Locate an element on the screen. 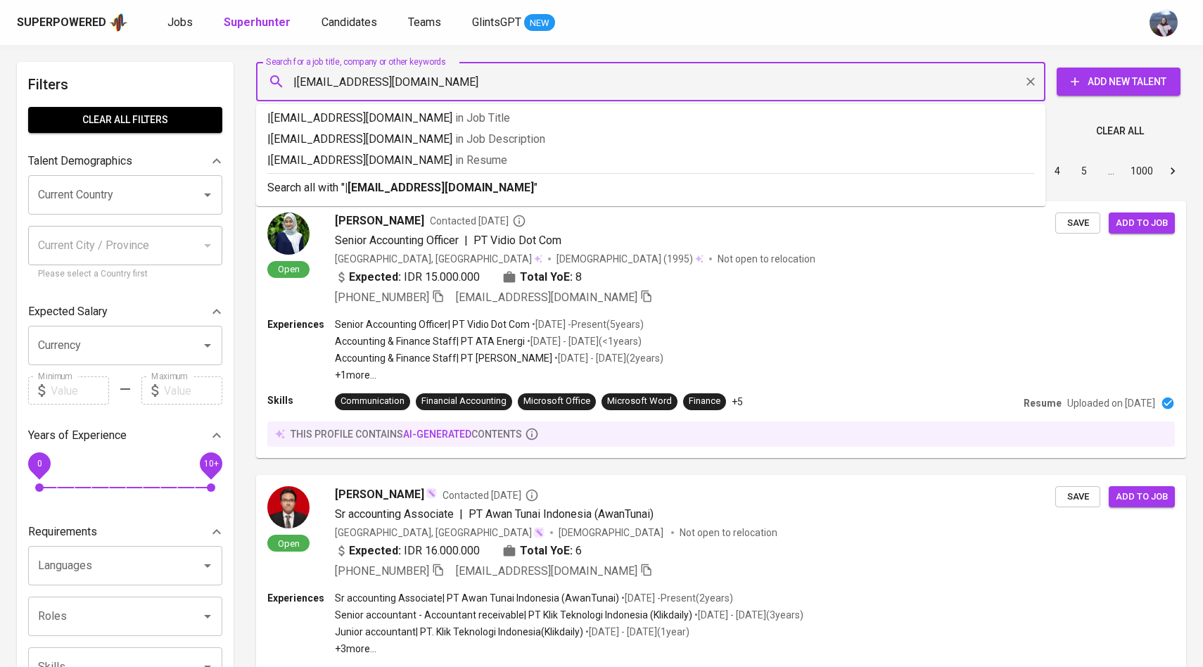  p: Resume is located at coordinates (1043, 403).